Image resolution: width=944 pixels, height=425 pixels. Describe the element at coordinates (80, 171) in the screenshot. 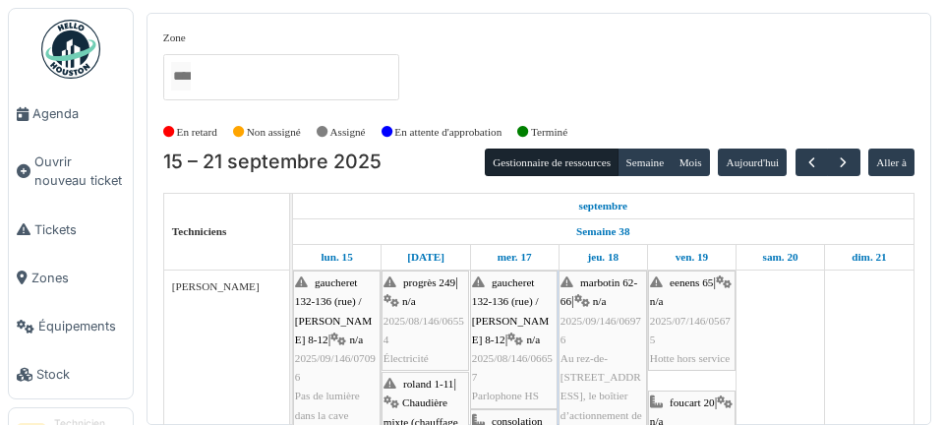

I see `span: Ouvrir nouveau ticket` at that location.